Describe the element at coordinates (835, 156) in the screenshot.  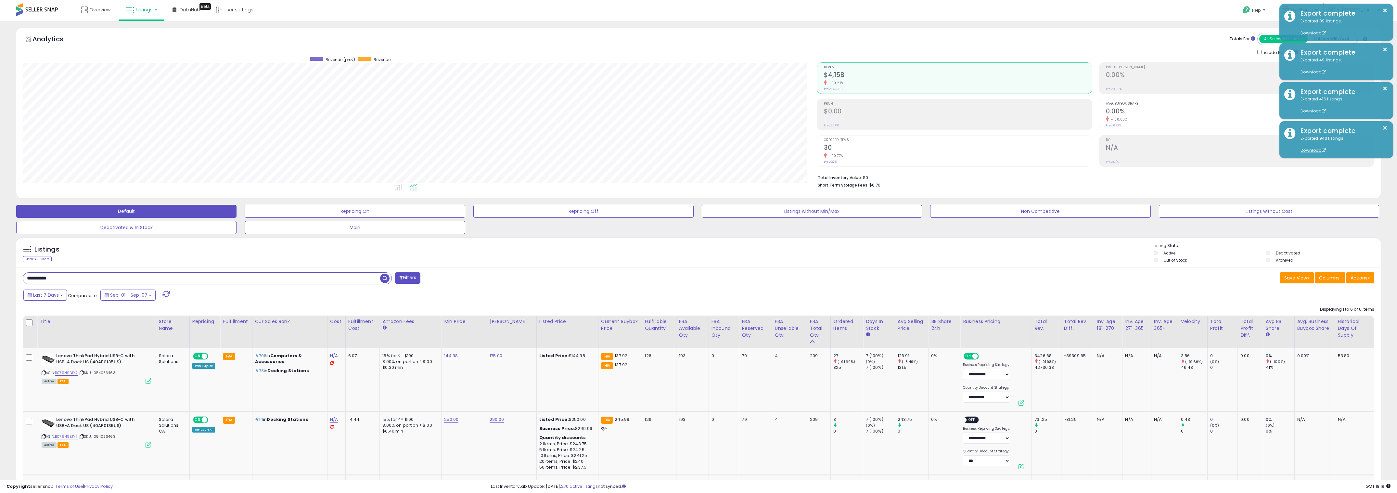
I see `small: -90.77%` at that location.